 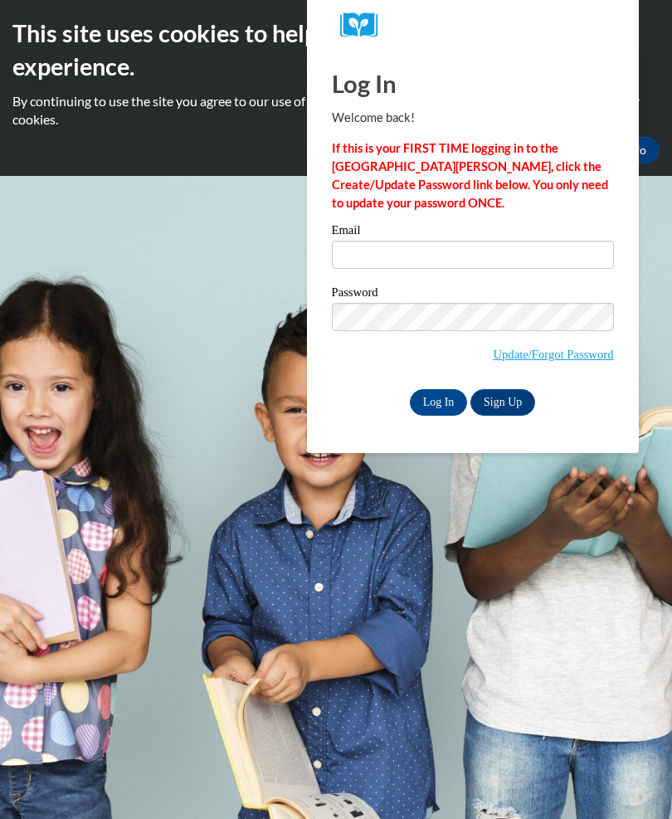 What do you see at coordinates (439, 402) in the screenshot?
I see `input: Log In` at bounding box center [439, 402].